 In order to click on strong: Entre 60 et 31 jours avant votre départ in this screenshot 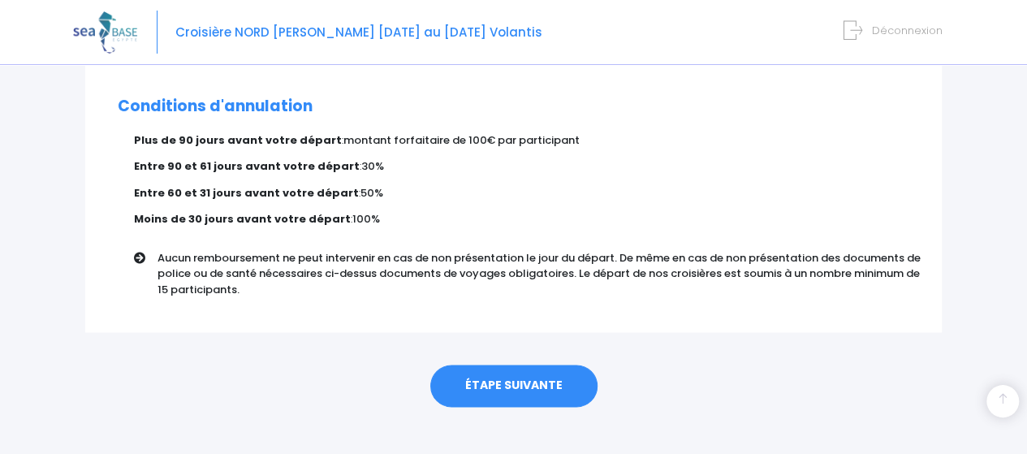, I will do `click(246, 192)`.